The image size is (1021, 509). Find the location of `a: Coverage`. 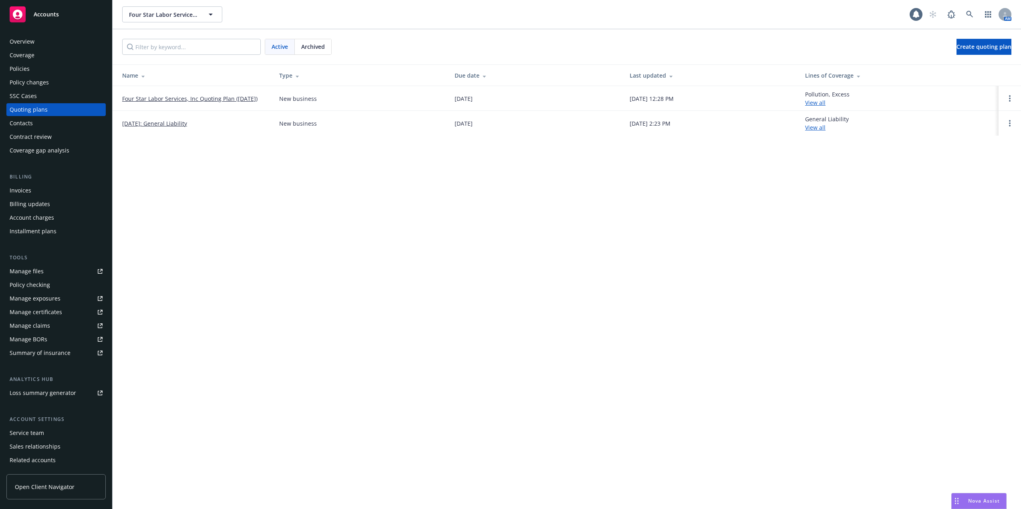

a: Coverage is located at coordinates (56, 55).